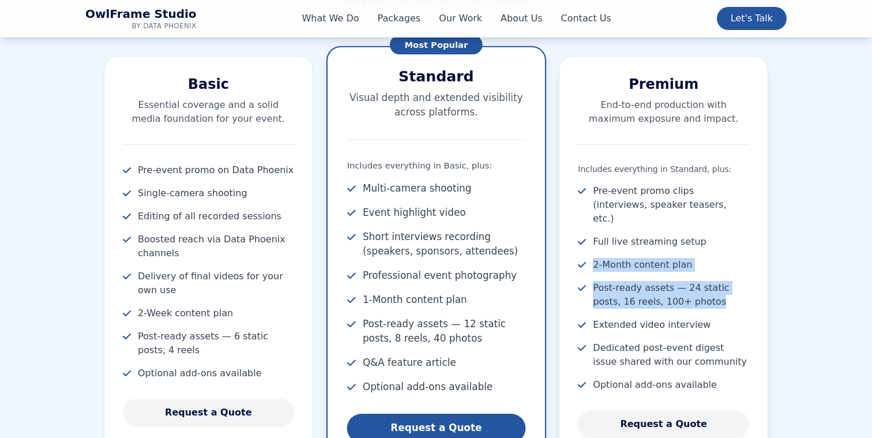 This screenshot has width=872, height=438. I want to click on span: Single-camera shooting, so click(193, 193).